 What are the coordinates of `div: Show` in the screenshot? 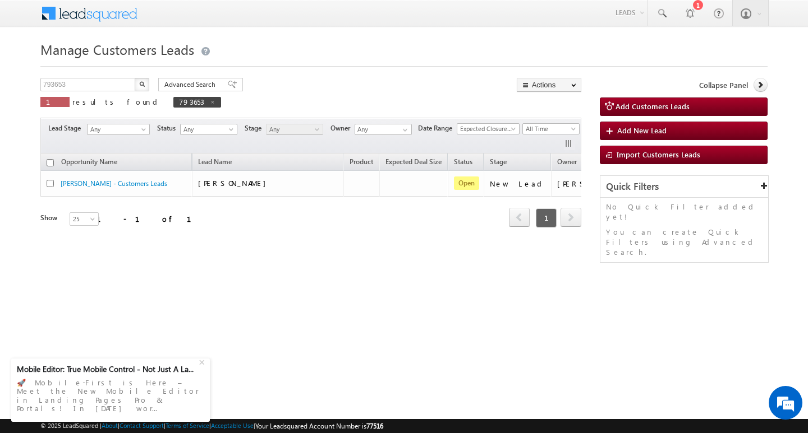 It's located at (50, 218).